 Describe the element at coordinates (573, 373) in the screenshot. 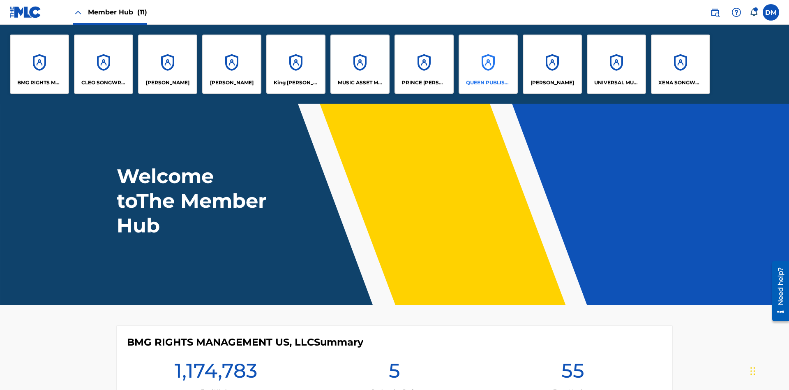

I see `h1: 55` at that location.